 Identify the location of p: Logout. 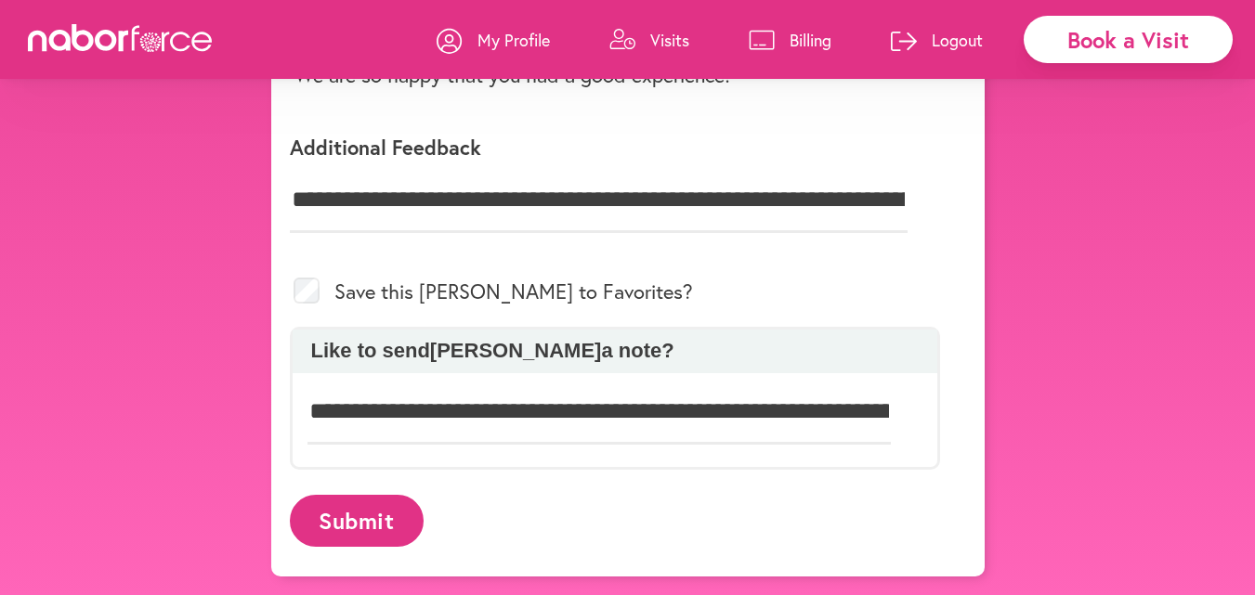
(957, 40).